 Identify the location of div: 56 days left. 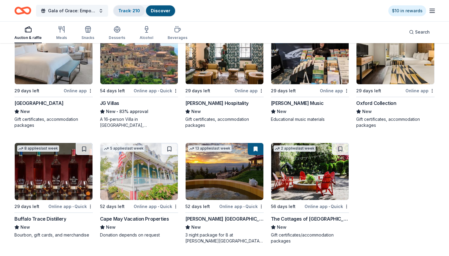
(283, 207).